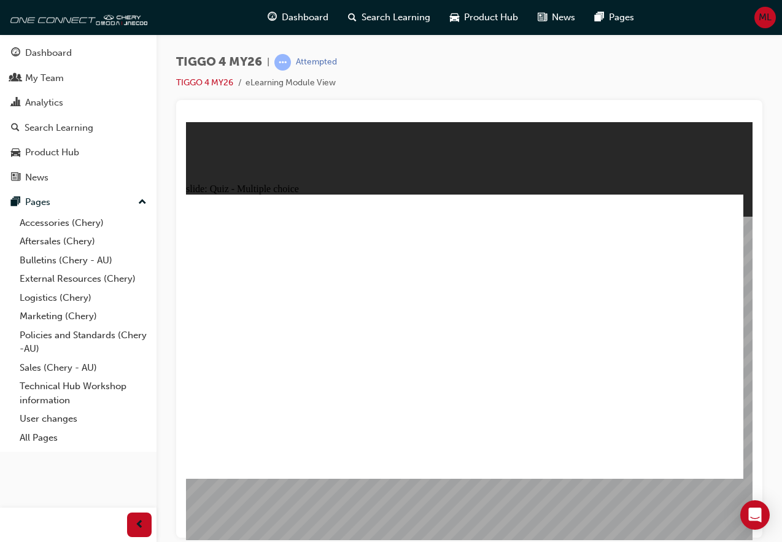 The height and width of the screenshot is (542, 782). I want to click on a: Search Learning, so click(78, 128).